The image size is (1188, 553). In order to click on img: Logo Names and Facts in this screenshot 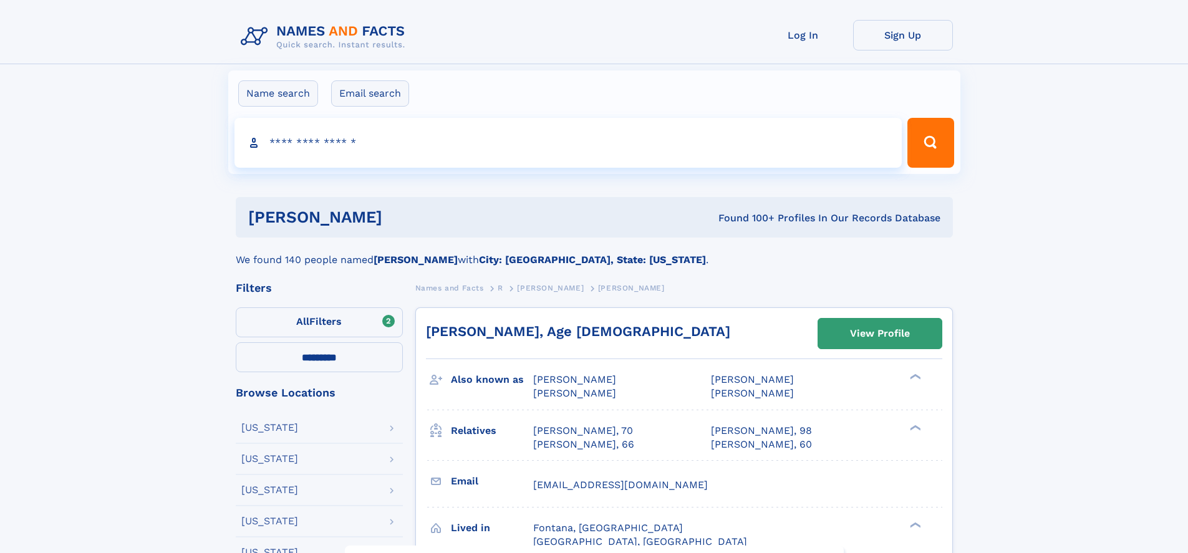, I will do `click(325, 37)`.